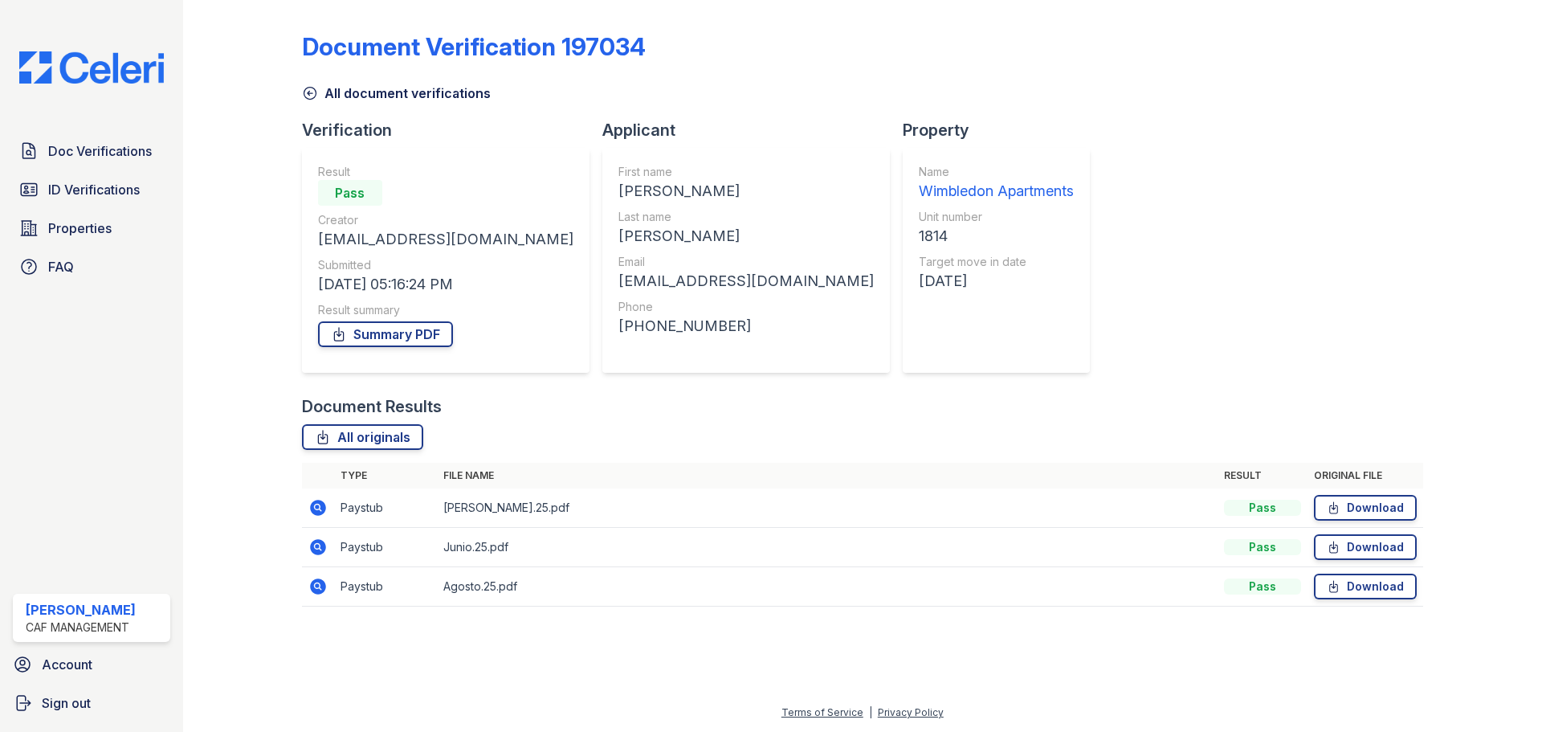 Image resolution: width=1542 pixels, height=732 pixels. Describe the element at coordinates (94, 190) in the screenshot. I see `span: ID Verifications` at that location.